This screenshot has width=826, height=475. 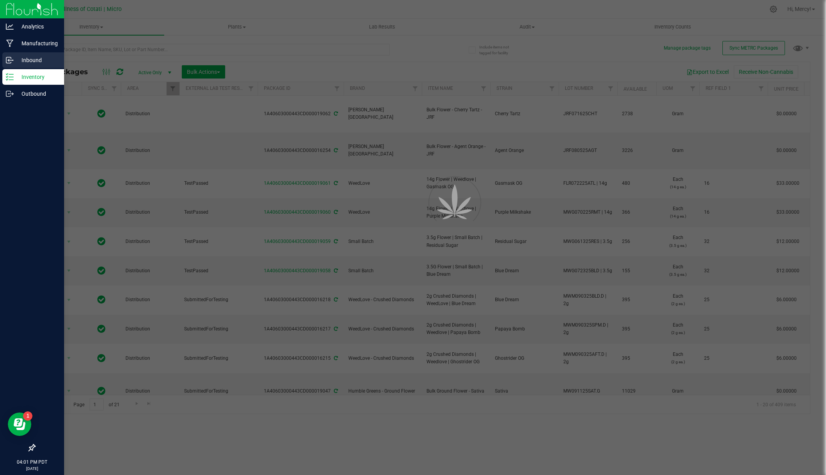 What do you see at coordinates (37, 94) in the screenshot?
I see `p: Outbound` at bounding box center [37, 94].